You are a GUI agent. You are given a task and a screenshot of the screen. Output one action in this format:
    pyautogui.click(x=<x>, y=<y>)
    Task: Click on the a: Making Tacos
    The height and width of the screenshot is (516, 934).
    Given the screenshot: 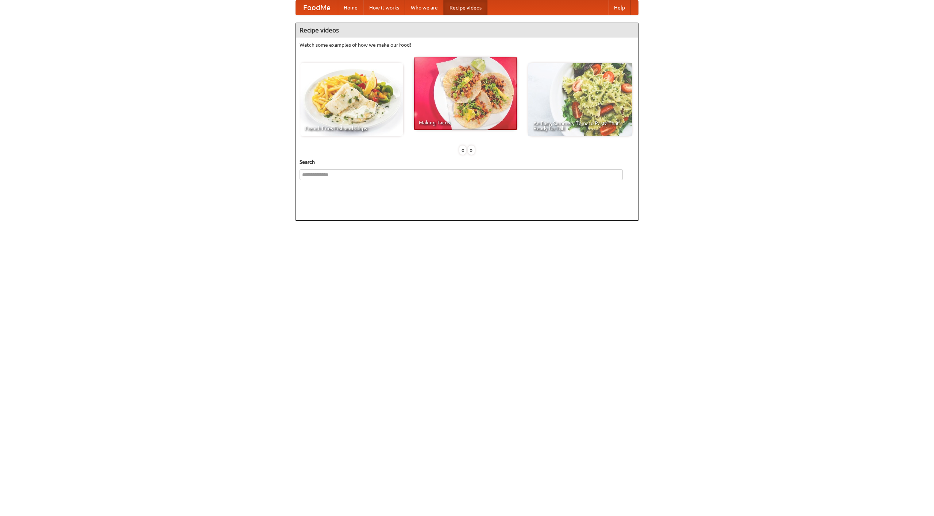 What is the action you would take?
    pyautogui.click(x=465, y=94)
    